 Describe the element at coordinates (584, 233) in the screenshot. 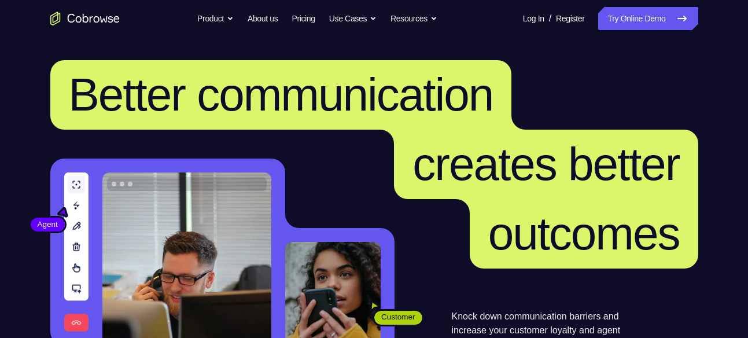

I see `span: outcomes` at that location.